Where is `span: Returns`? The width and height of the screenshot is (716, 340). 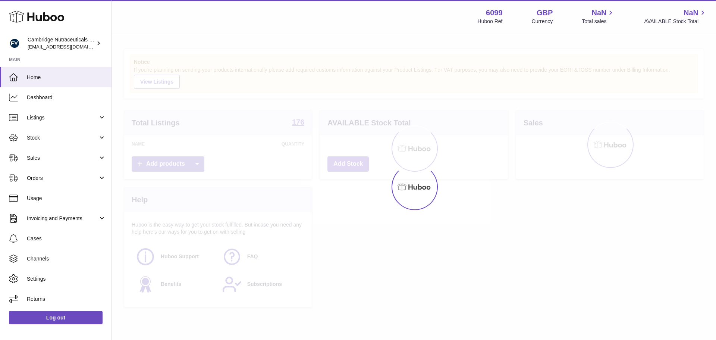
span: Returns is located at coordinates (66, 299).